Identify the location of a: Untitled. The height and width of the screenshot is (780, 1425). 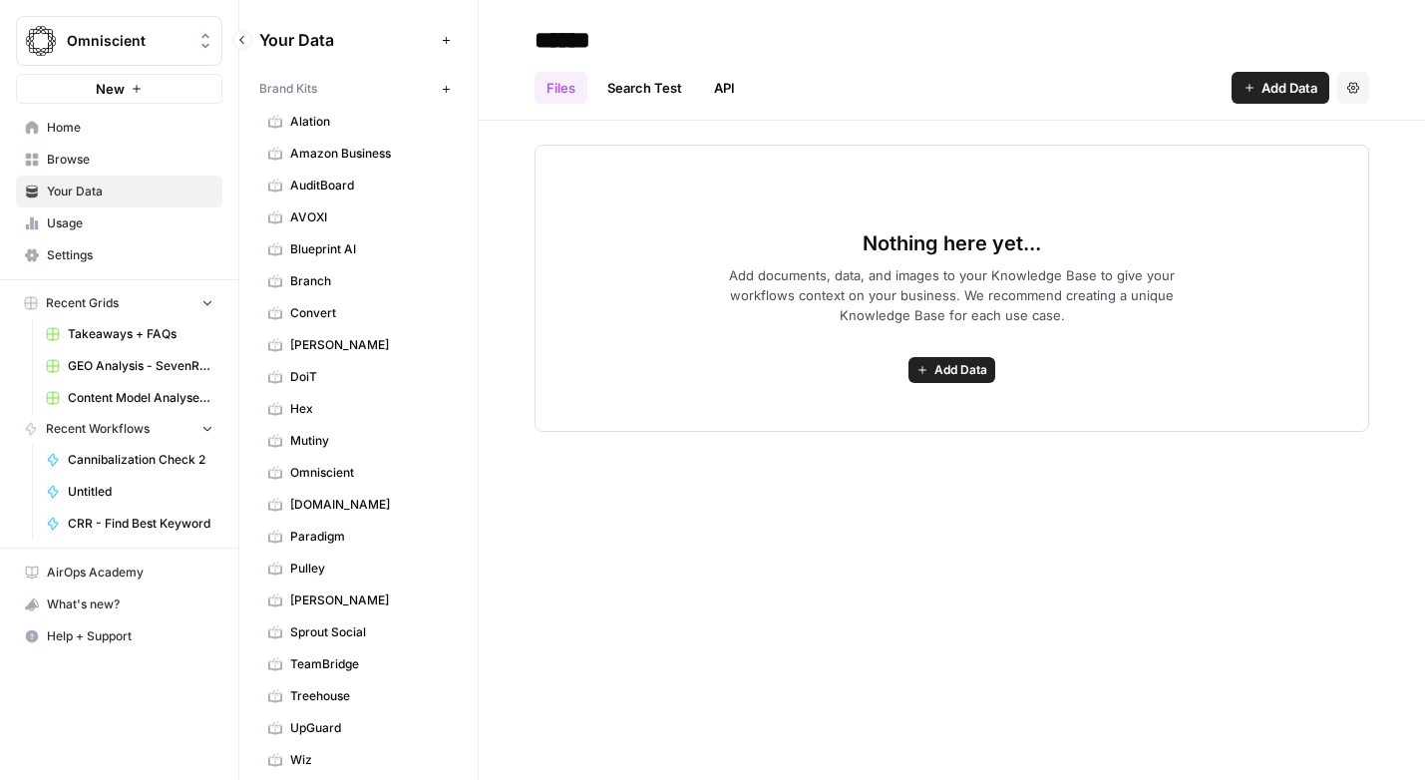
(130, 492).